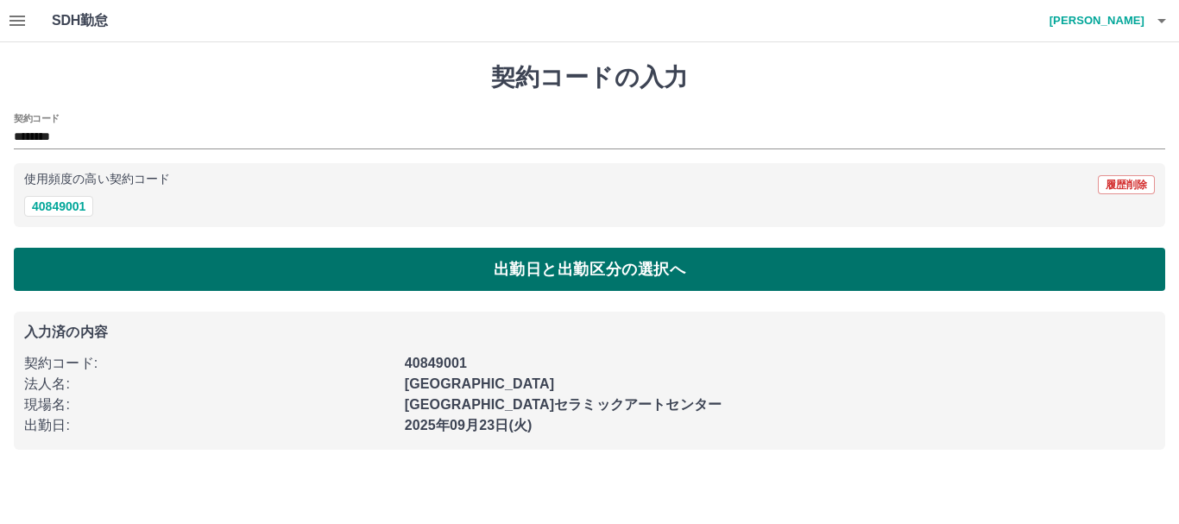 This screenshot has height=524, width=1179. Describe the element at coordinates (209, 426) in the screenshot. I see `p: 出勤日 :` at that location.